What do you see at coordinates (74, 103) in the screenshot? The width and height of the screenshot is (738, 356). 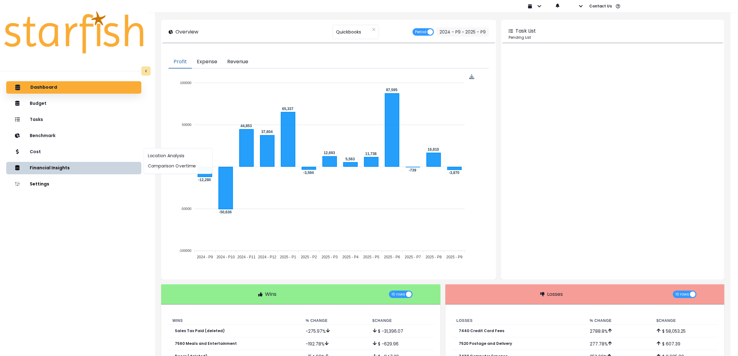 I see `button: Budget` at bounding box center [74, 103].